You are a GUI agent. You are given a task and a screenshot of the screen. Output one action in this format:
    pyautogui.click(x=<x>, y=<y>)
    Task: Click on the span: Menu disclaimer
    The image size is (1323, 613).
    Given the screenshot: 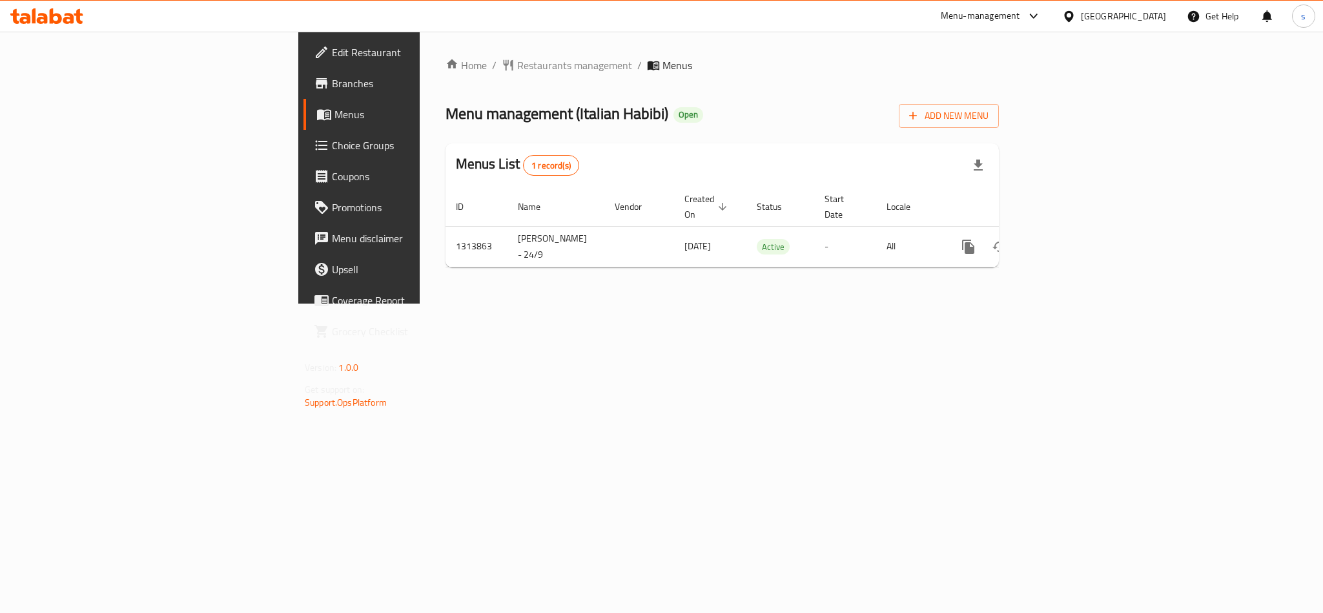 What is the action you would take?
    pyautogui.click(x=420, y=238)
    